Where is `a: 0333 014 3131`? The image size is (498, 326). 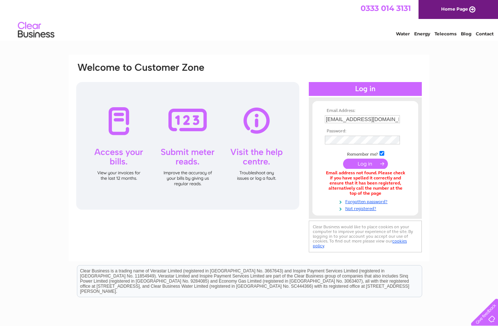
a: 0333 014 3131 is located at coordinates (386, 8).